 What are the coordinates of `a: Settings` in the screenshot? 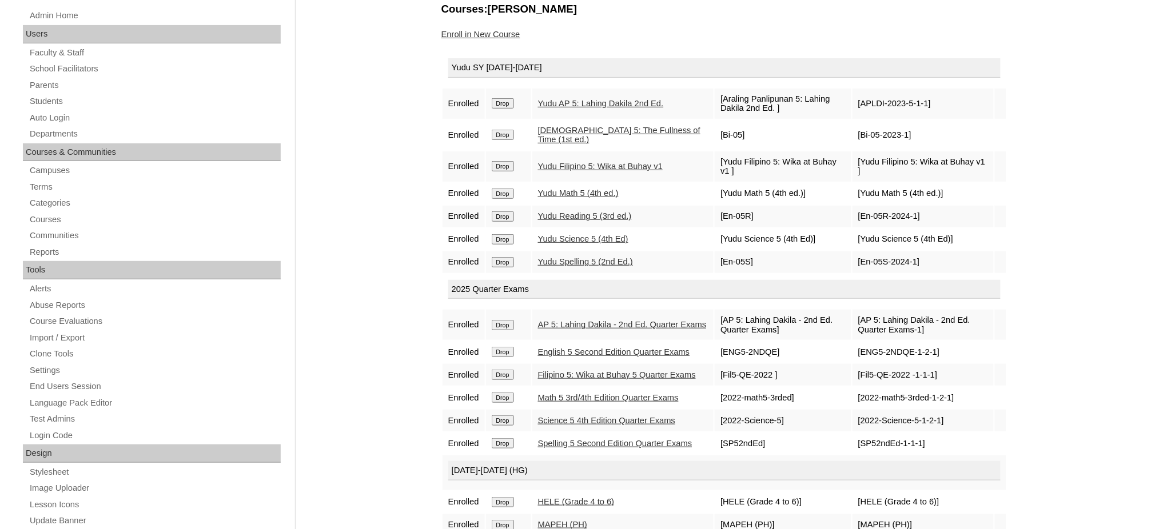 It's located at (154, 370).